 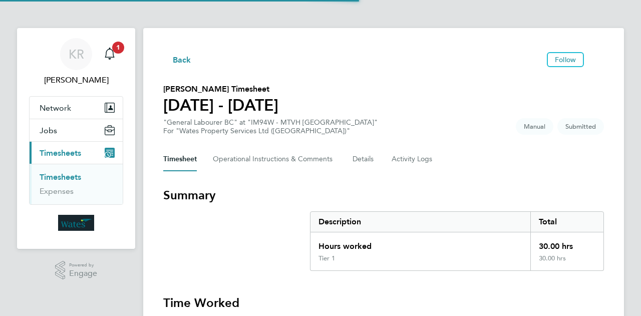 What do you see at coordinates (48, 130) in the screenshot?
I see `span: Jobs` at bounding box center [48, 130].